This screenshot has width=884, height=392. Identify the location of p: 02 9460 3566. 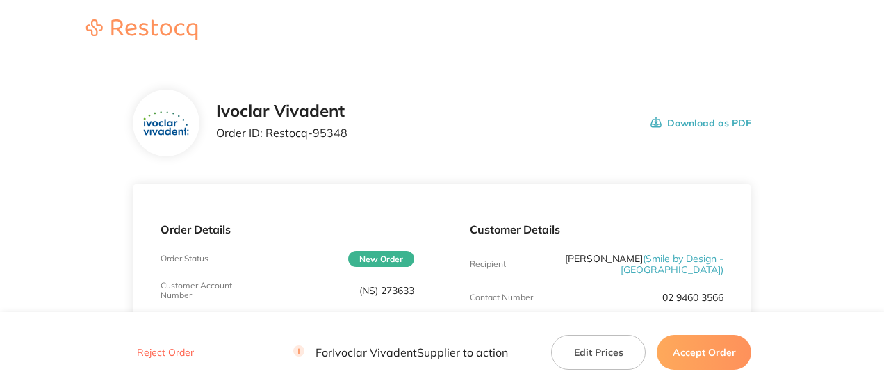
(693, 298).